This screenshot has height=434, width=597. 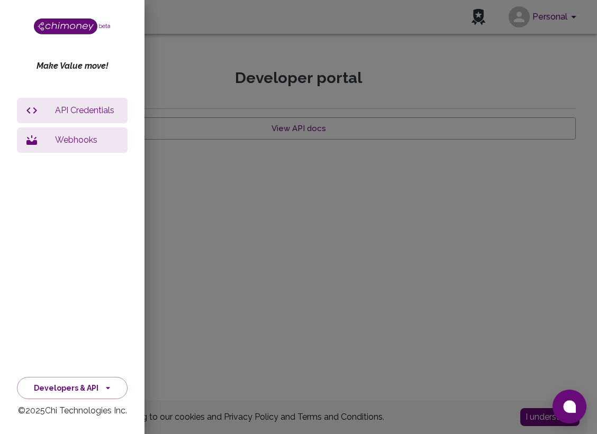 I want to click on button: Developers & API, so click(x=72, y=388).